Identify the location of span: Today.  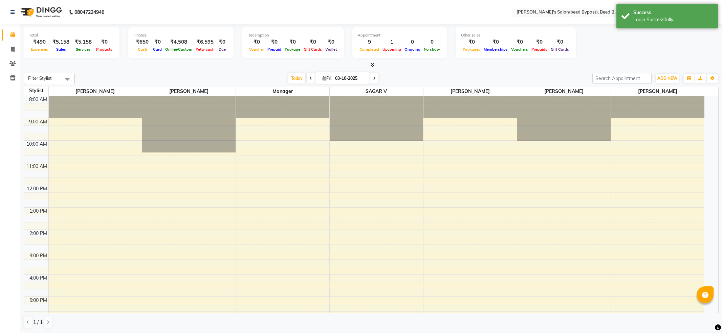
(297, 78).